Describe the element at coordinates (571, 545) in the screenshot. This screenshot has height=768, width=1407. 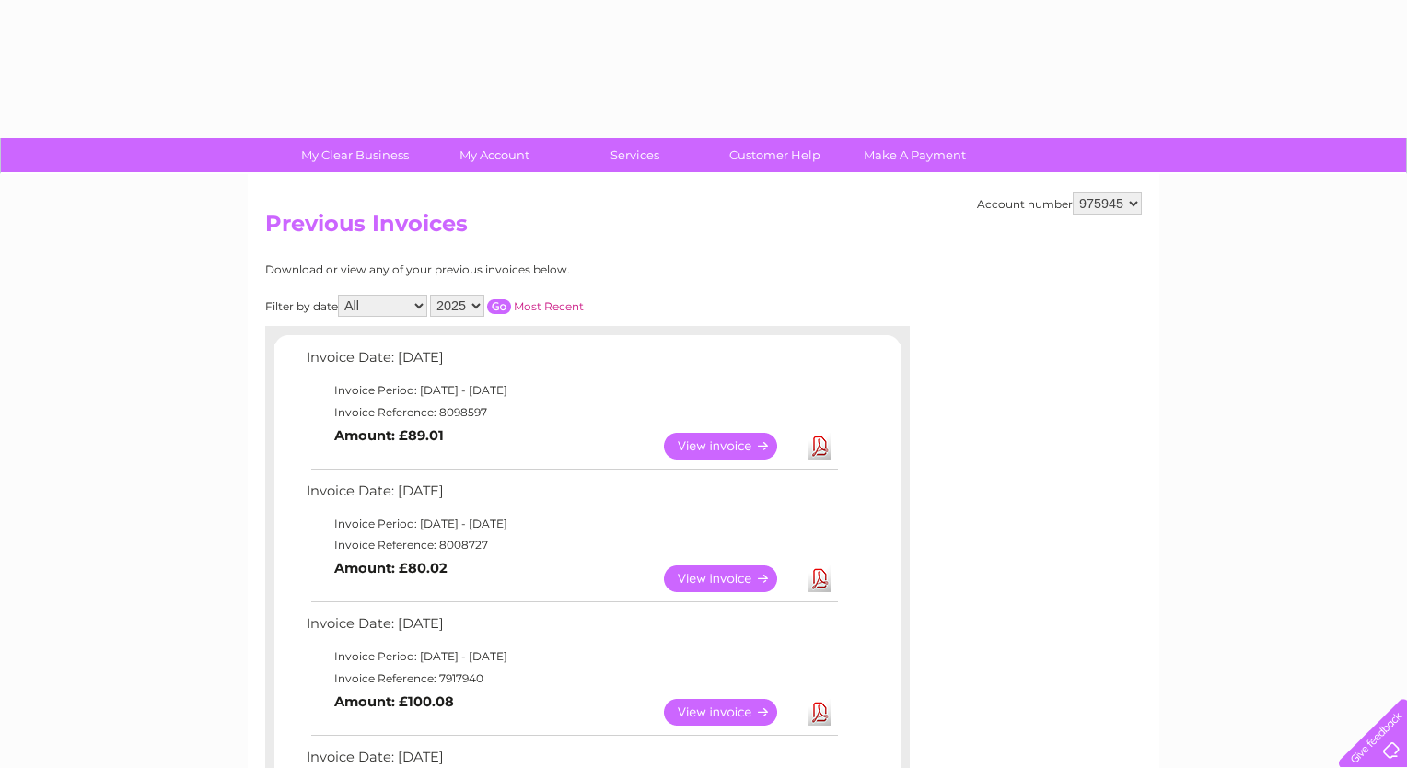
I see `td: Invoice Reference: 8008727` at that location.